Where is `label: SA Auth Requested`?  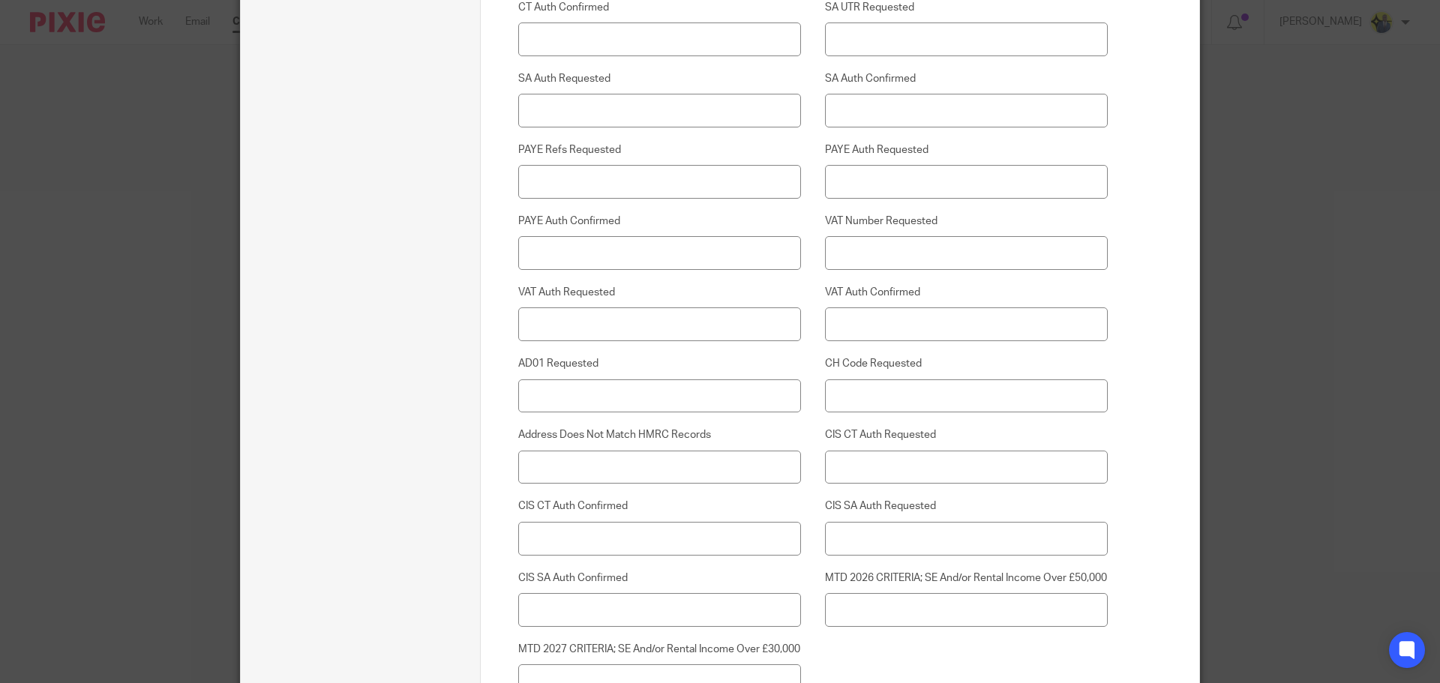
label: SA Auth Requested is located at coordinates (660, 79).